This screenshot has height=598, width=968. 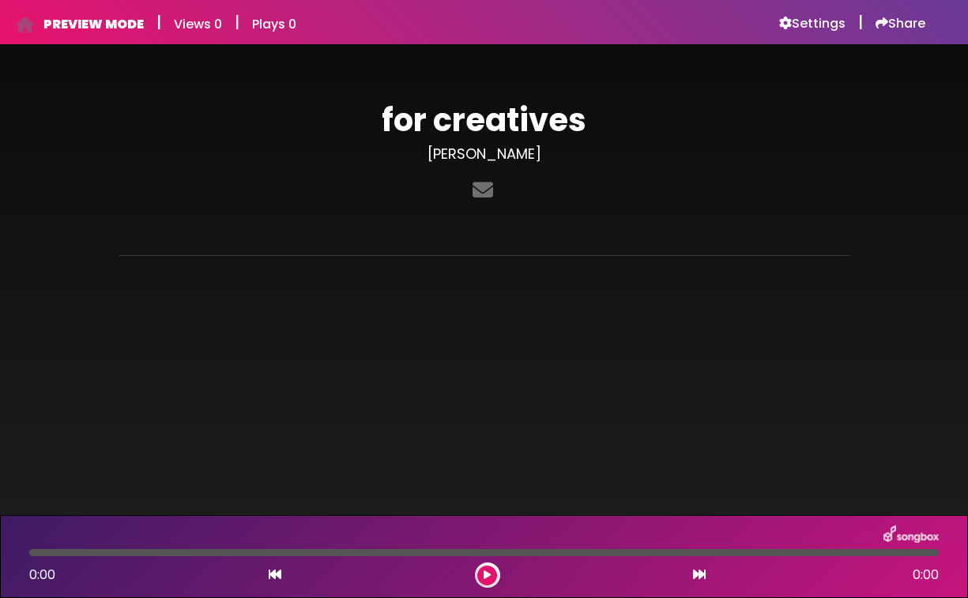 What do you see at coordinates (900, 24) in the screenshot?
I see `a: Share` at bounding box center [900, 24].